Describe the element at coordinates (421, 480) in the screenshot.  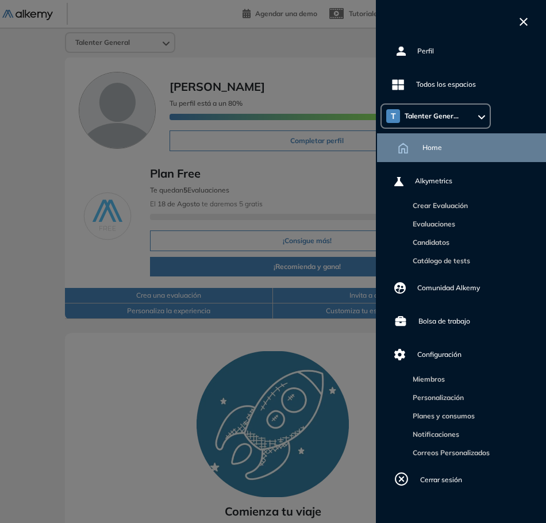
I see `button: Cerrar sesión` at that location.